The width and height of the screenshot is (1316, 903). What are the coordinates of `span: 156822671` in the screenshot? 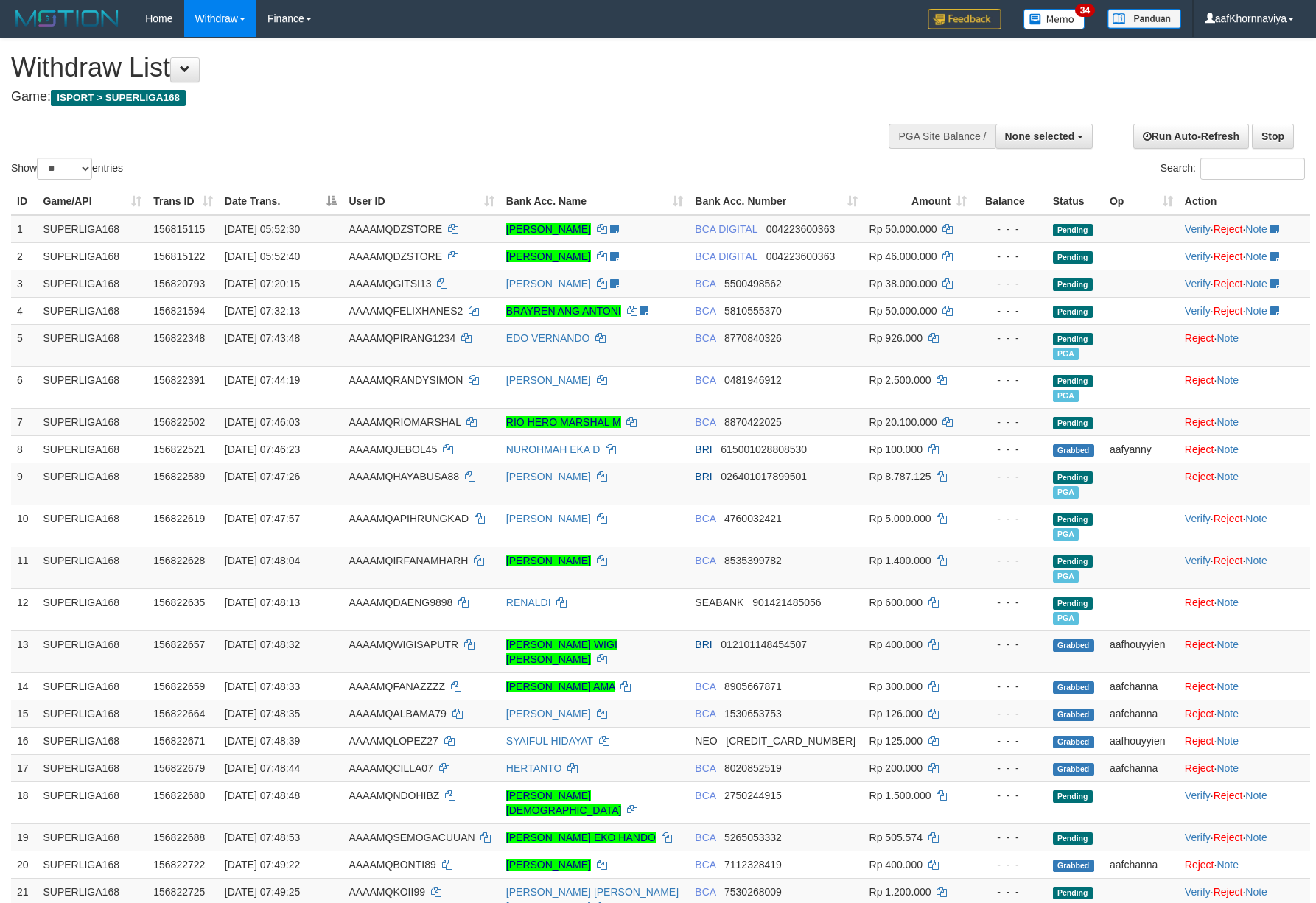 It's located at (179, 741).